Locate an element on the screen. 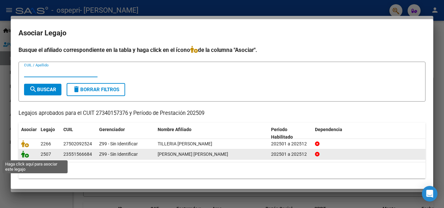  span: Periodo Habilitado is located at coordinates (282, 133).